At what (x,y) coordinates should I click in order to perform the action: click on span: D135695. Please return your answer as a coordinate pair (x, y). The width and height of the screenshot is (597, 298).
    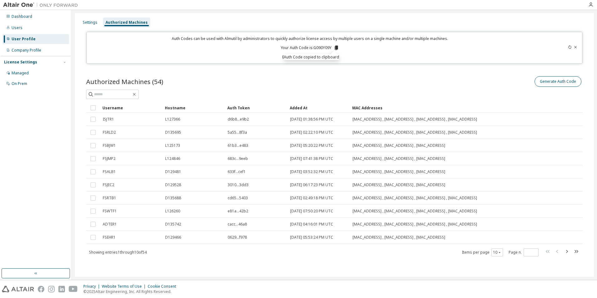
    Looking at the image, I should click on (173, 132).